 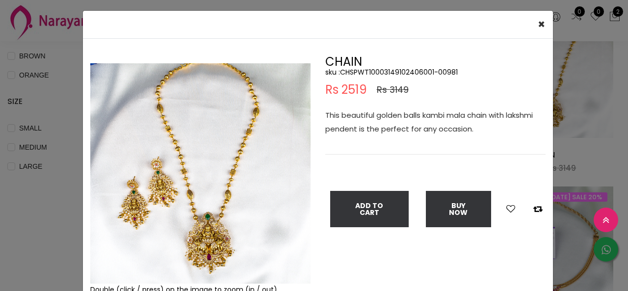 What do you see at coordinates (458, 209) in the screenshot?
I see `button: Buy Now` at bounding box center [458, 209].